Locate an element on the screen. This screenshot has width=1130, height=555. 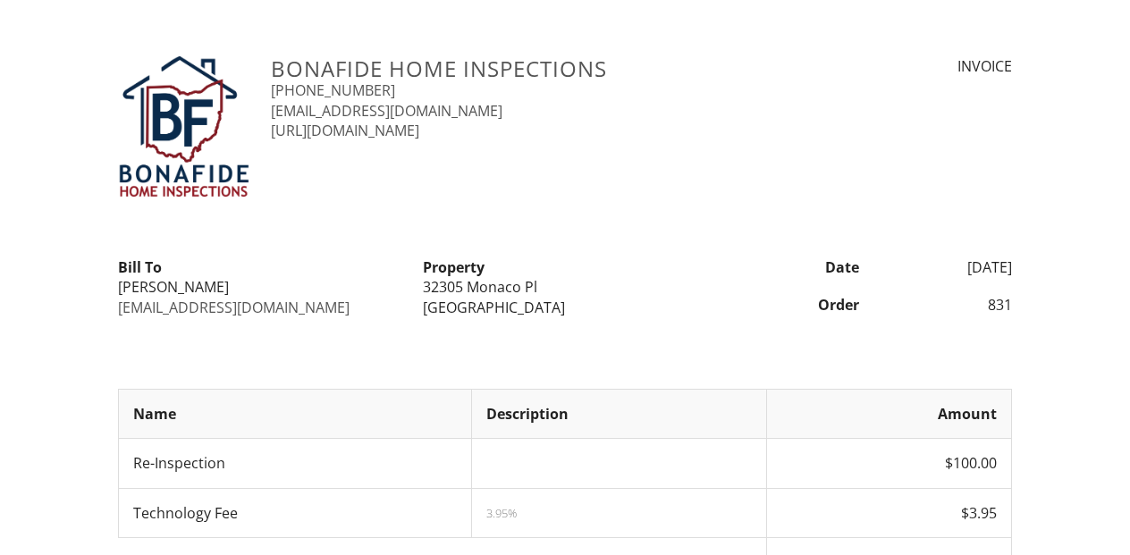
div: Date is located at coordinates (794, 267).